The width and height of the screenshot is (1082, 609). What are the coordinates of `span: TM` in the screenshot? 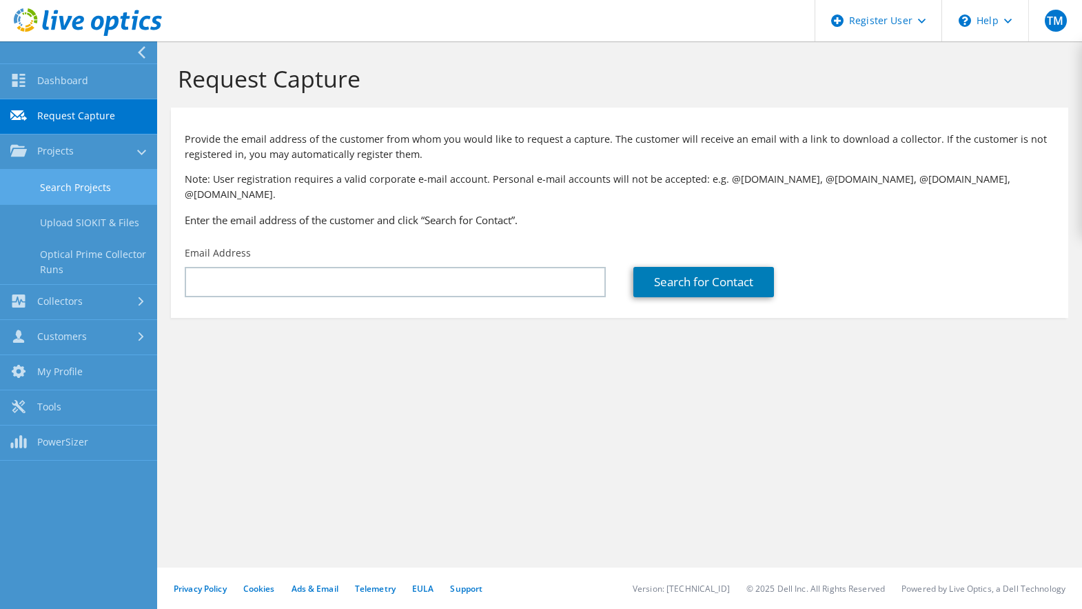 It's located at (1056, 21).